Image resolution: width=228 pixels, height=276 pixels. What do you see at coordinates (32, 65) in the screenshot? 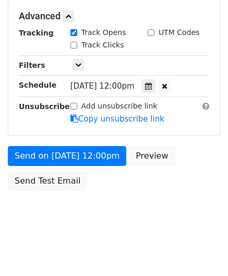
I see `strong: Filters` at bounding box center [32, 65].